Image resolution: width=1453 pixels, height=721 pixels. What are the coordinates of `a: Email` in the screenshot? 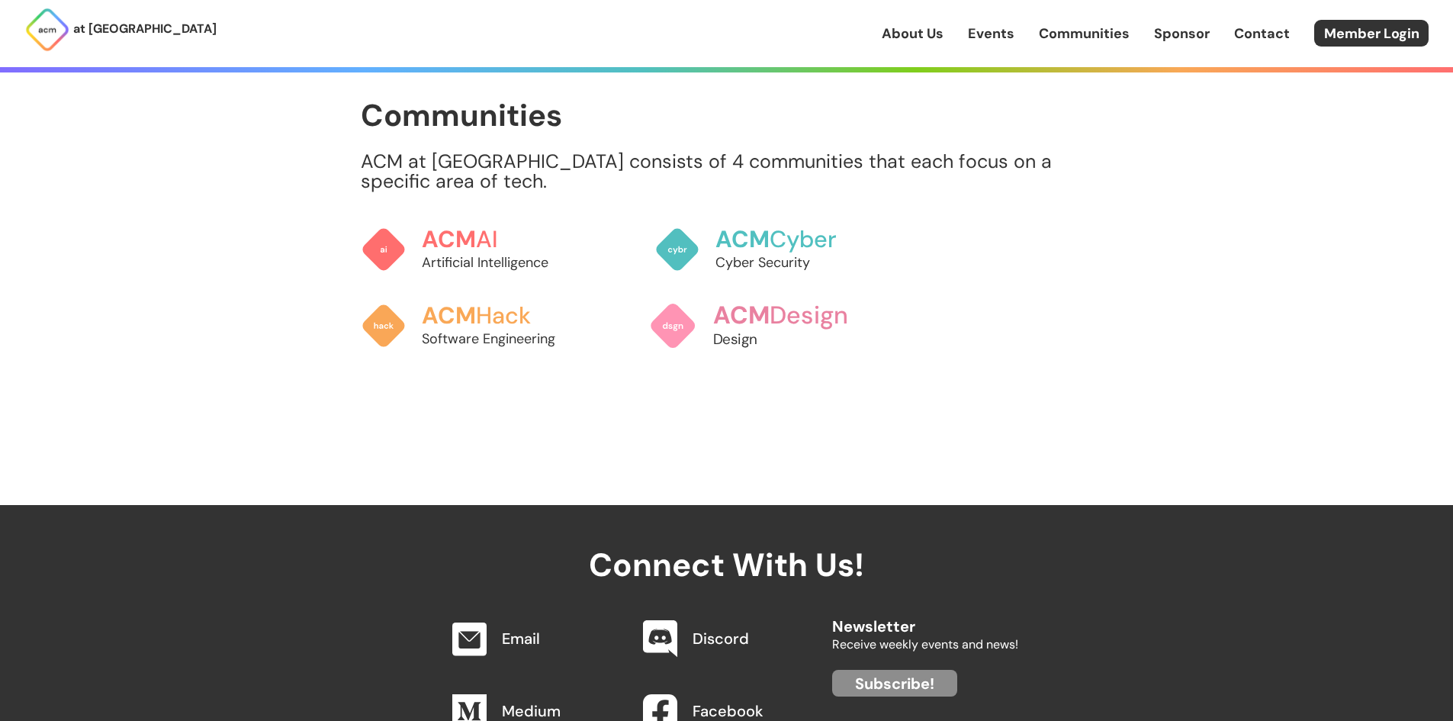 It's located at (521, 639).